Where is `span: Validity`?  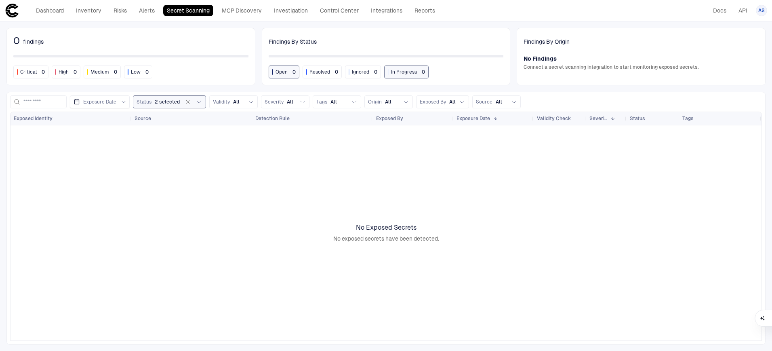
span: Validity is located at coordinates (221, 102).